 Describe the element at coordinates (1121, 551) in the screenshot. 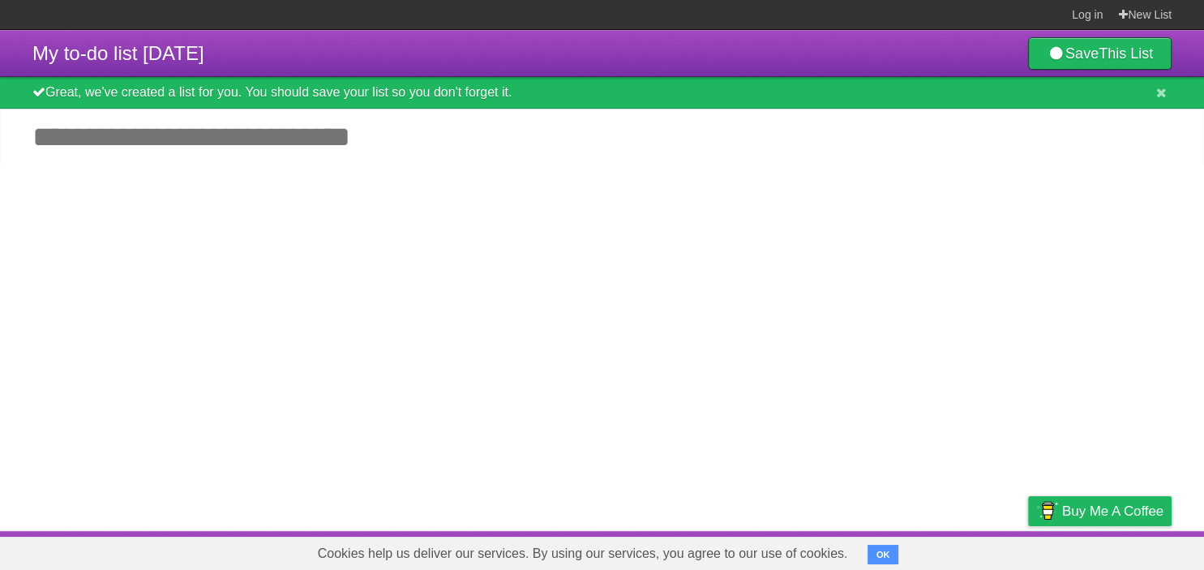

I see `a: Suggest a feature` at that location.